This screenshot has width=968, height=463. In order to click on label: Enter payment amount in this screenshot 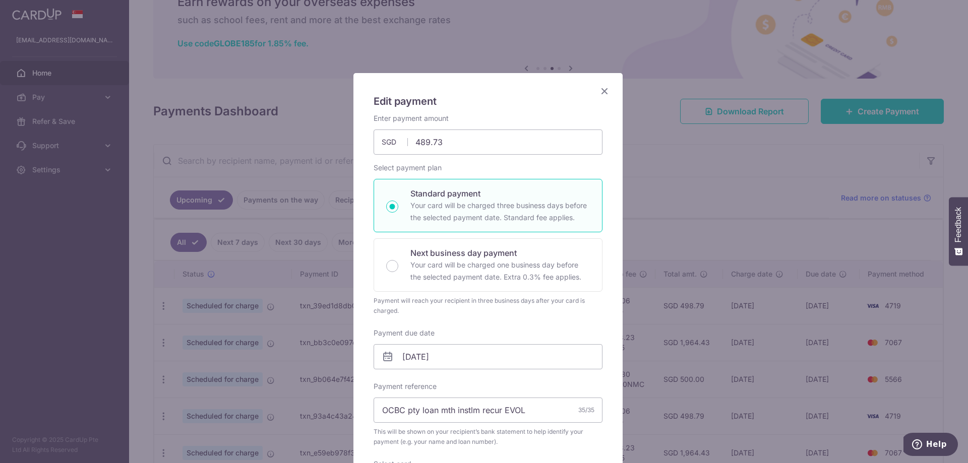, I will do `click(411, 118)`.